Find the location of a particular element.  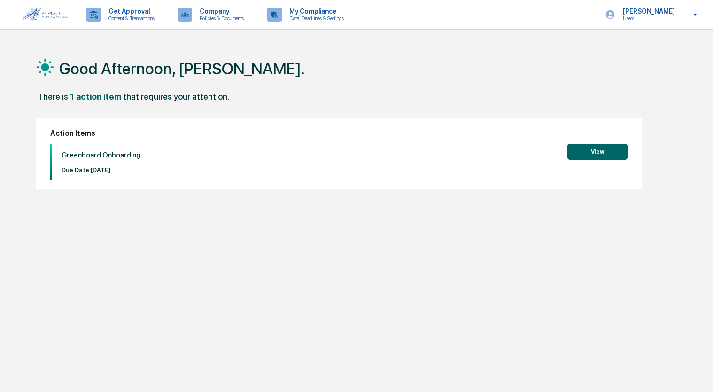

p: Data, Deadlines & Settings is located at coordinates (315, 18).